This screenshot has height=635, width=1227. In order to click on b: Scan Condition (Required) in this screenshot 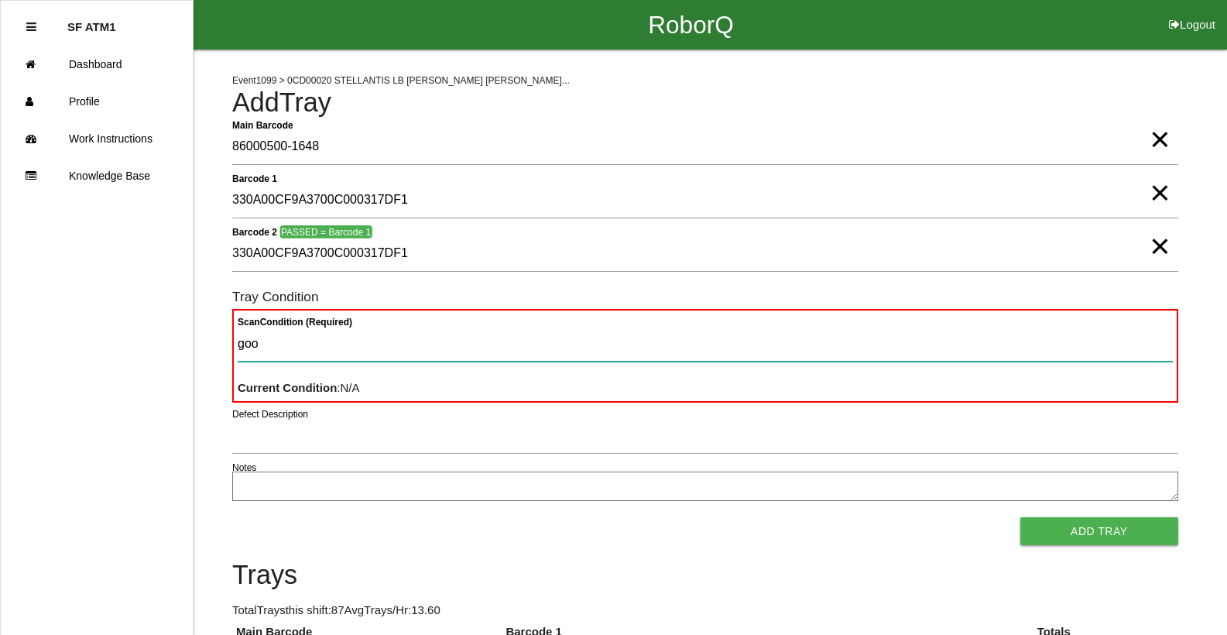, I will do `click(295, 322)`.